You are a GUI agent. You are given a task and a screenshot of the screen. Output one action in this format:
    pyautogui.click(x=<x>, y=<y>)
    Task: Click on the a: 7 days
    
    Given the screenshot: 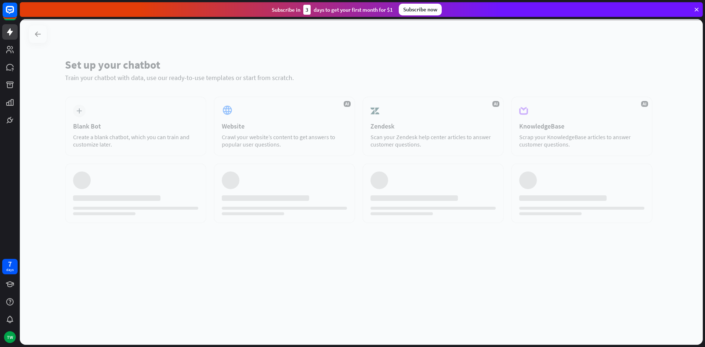 What is the action you would take?
    pyautogui.click(x=10, y=266)
    